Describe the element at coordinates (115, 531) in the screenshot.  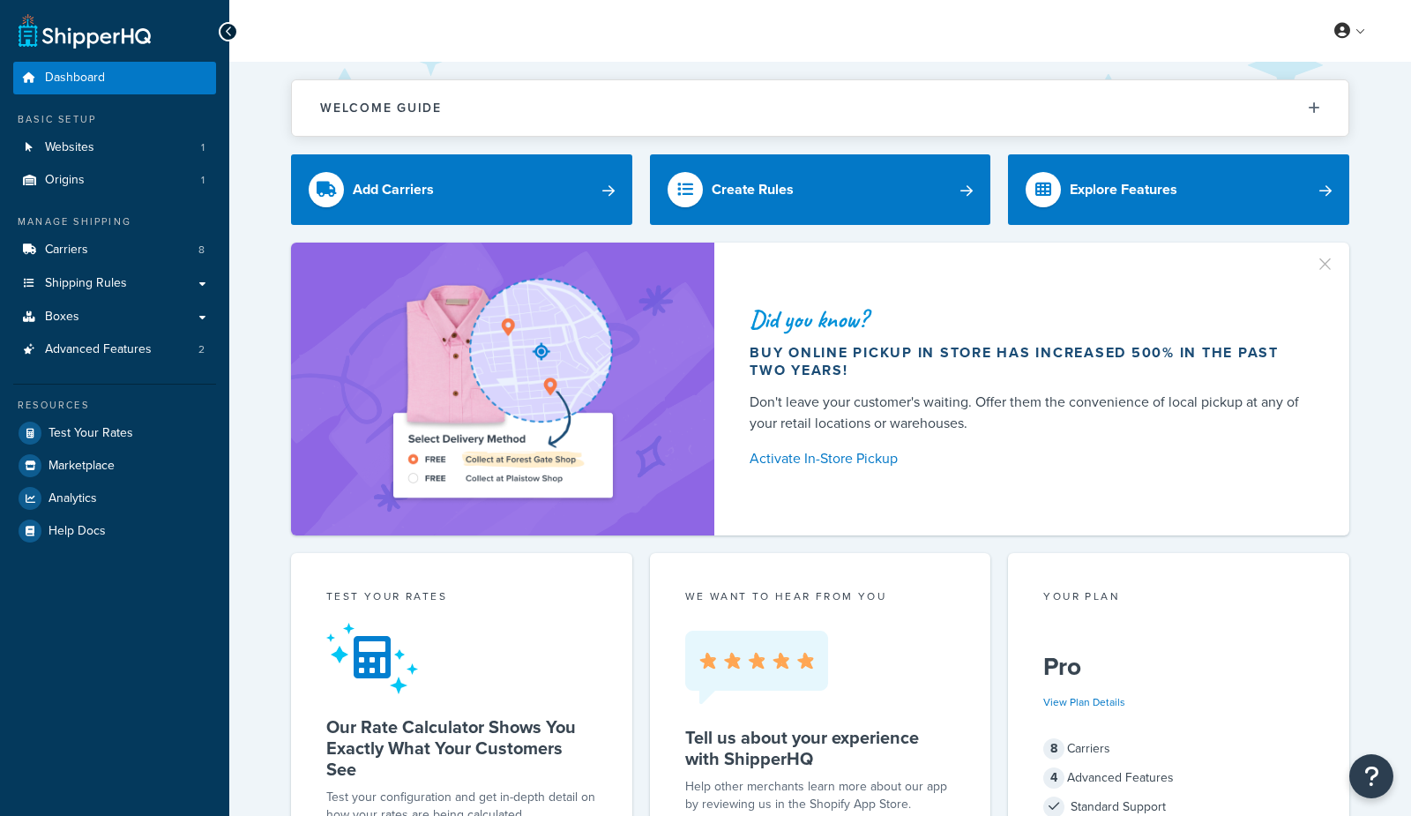
I see `a: Help Docs` at that location.